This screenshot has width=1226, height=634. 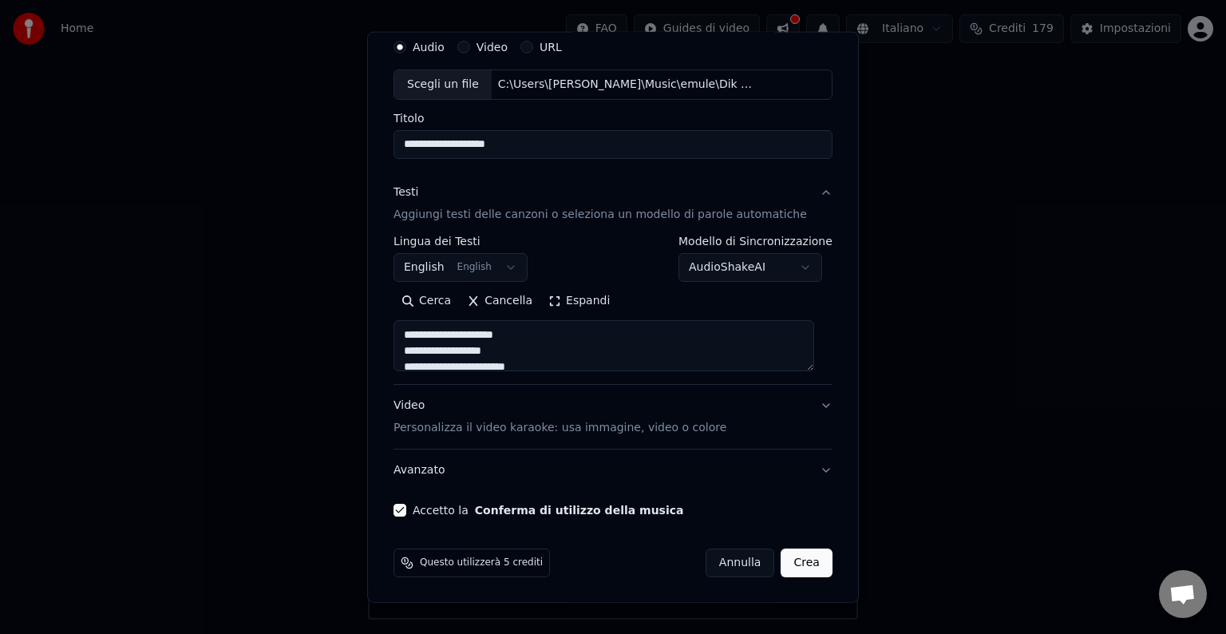 I want to click on p: Personalizza il video karaoke: usa immagine, video o colore, so click(x=559, y=428).